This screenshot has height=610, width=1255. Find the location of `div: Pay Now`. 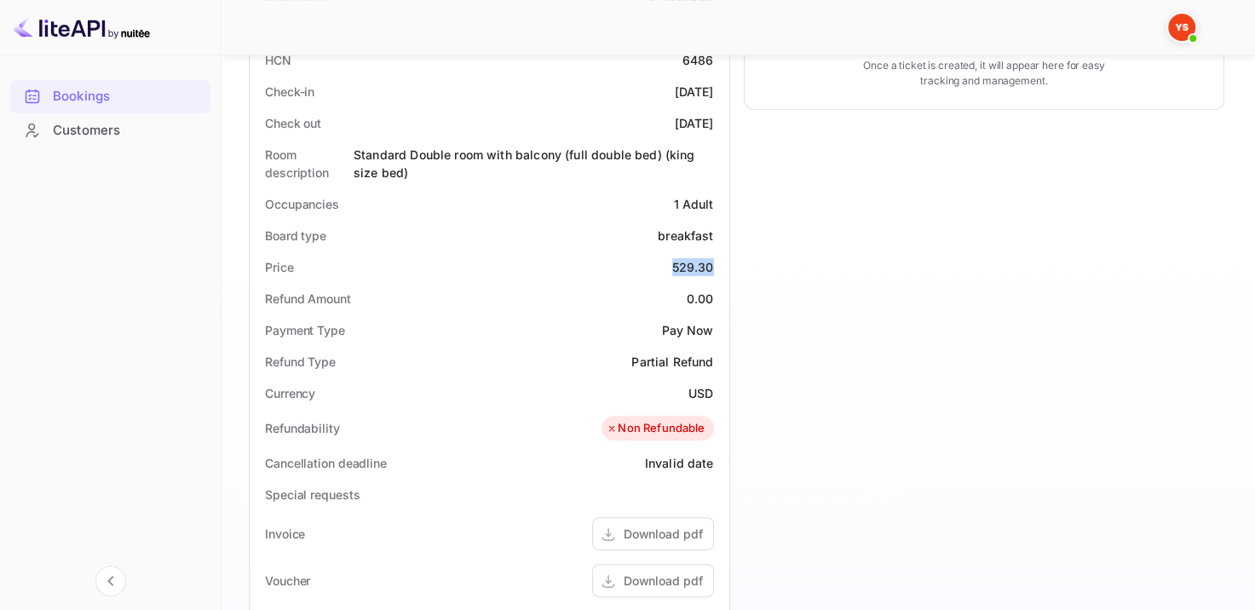

div: Pay Now is located at coordinates (687, 330).